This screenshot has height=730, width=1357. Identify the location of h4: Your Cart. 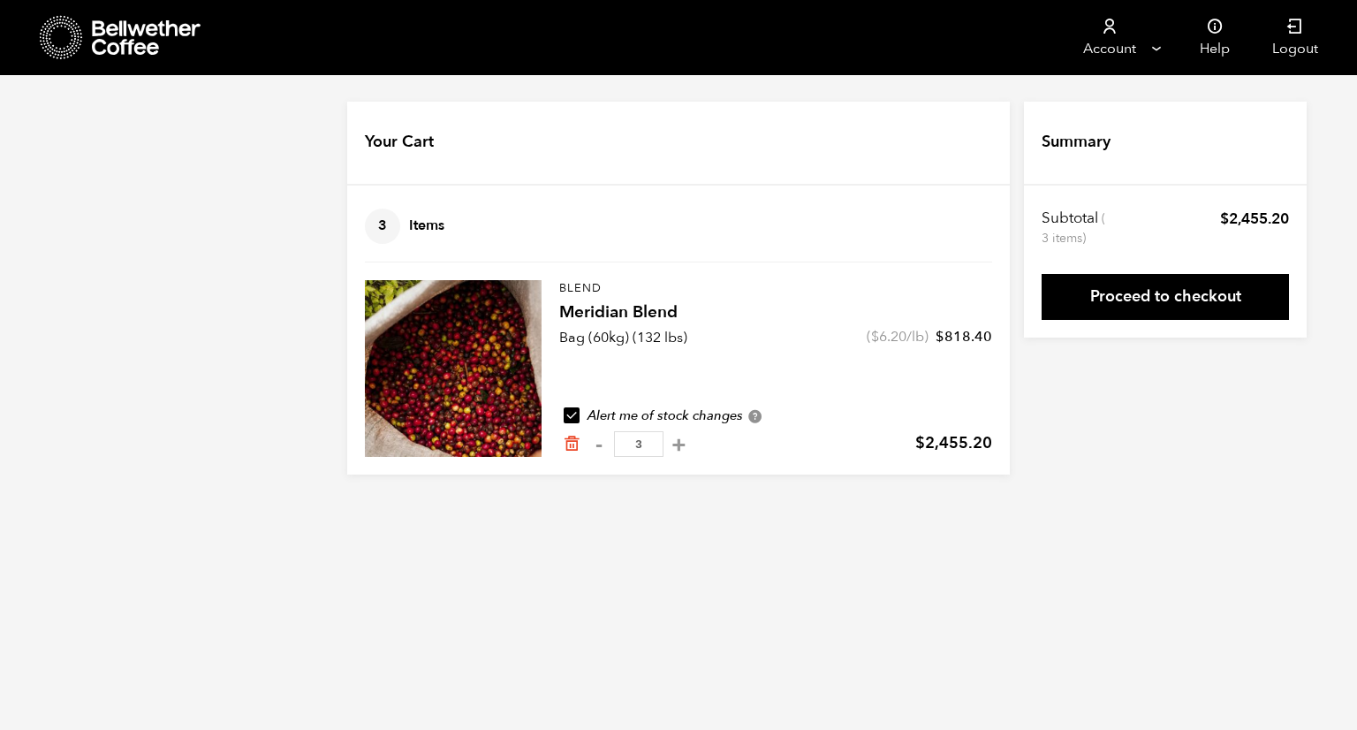
(399, 142).